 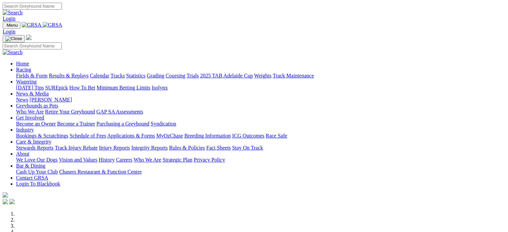 I want to click on a: Retire Your Greyhound, so click(x=70, y=112).